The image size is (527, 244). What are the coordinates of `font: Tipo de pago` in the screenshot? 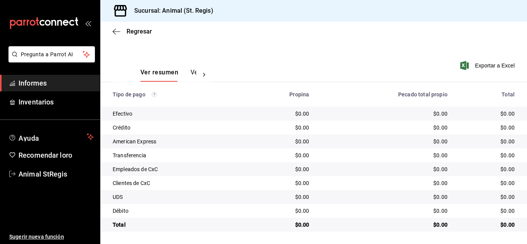 It's located at (129, 94).